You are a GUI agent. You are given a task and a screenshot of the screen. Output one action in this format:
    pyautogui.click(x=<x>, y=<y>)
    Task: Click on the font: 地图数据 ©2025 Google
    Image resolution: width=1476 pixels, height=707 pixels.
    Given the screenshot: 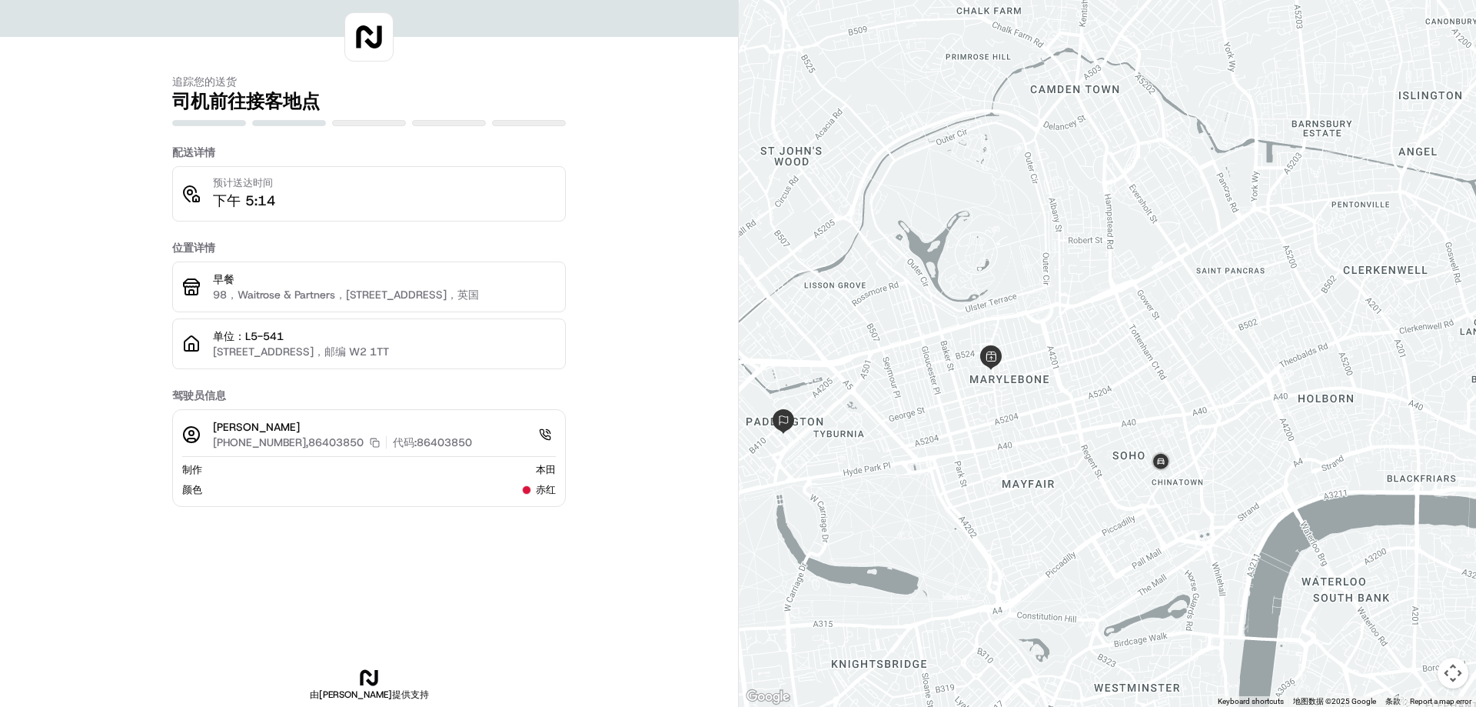 What is the action you would take?
    pyautogui.click(x=1335, y=701)
    